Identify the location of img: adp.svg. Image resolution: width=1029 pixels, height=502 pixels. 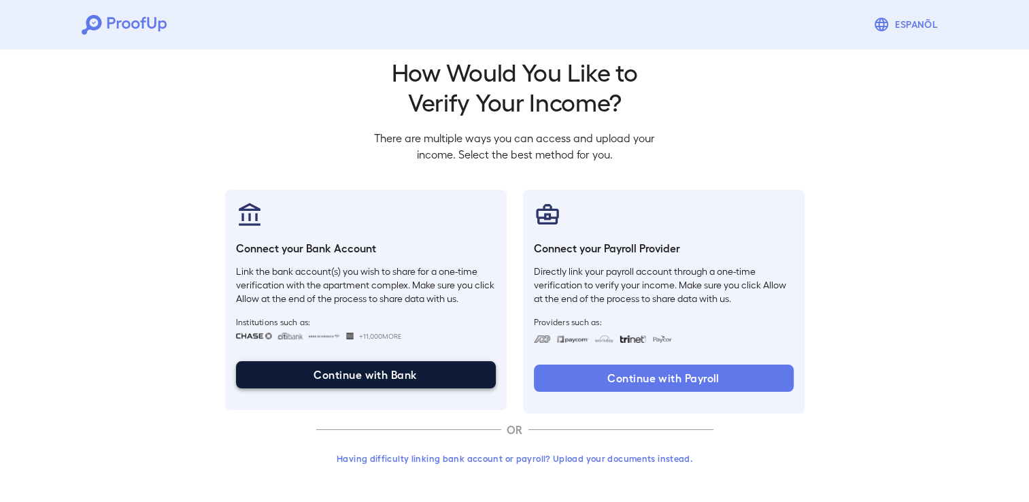
(542, 339).